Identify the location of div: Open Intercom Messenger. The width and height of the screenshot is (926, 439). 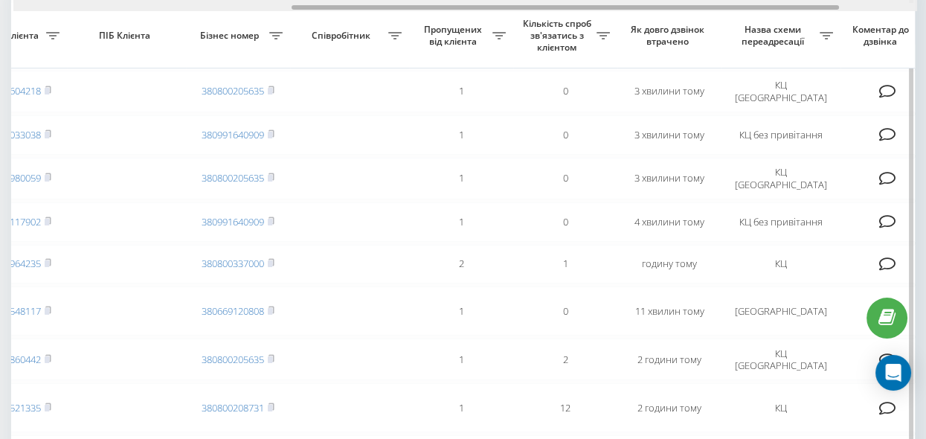
(893, 373).